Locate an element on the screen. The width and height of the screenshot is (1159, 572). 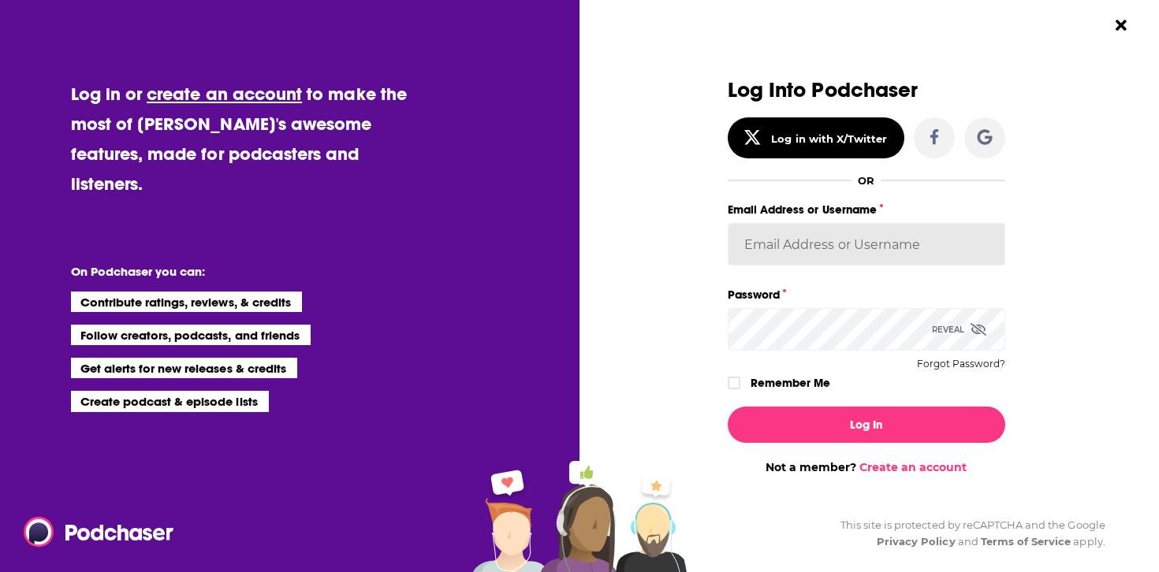
input: Email Address or Username is located at coordinates (866, 244).